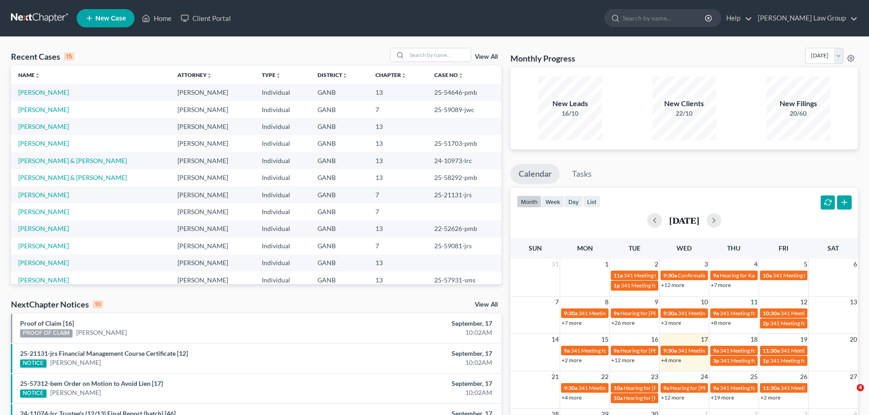  What do you see at coordinates (671, 323) in the screenshot?
I see `a: +3 more` at bounding box center [671, 323].